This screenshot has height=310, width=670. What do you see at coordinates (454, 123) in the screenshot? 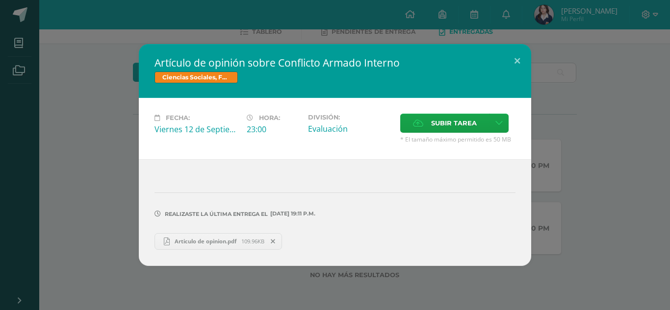
I see `span: Subir tarea` at bounding box center [454, 123].